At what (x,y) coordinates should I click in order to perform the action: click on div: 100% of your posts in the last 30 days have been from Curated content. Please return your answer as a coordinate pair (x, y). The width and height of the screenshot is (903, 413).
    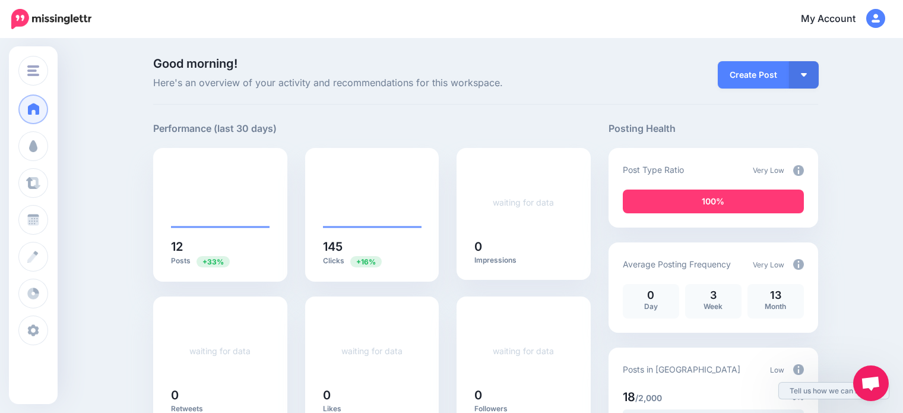
    Looking at the image, I should click on (713, 201).